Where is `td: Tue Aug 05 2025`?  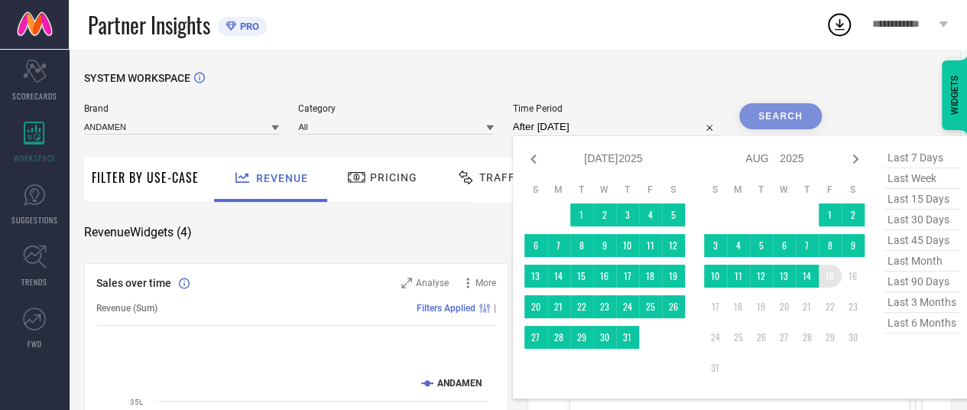 td: Tue Aug 05 2025 is located at coordinates (761, 245).